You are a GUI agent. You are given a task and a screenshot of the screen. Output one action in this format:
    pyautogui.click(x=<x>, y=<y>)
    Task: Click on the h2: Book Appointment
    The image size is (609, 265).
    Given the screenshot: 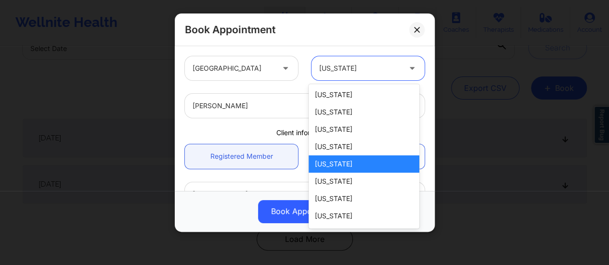 What is the action you would take?
    pyautogui.click(x=230, y=29)
    